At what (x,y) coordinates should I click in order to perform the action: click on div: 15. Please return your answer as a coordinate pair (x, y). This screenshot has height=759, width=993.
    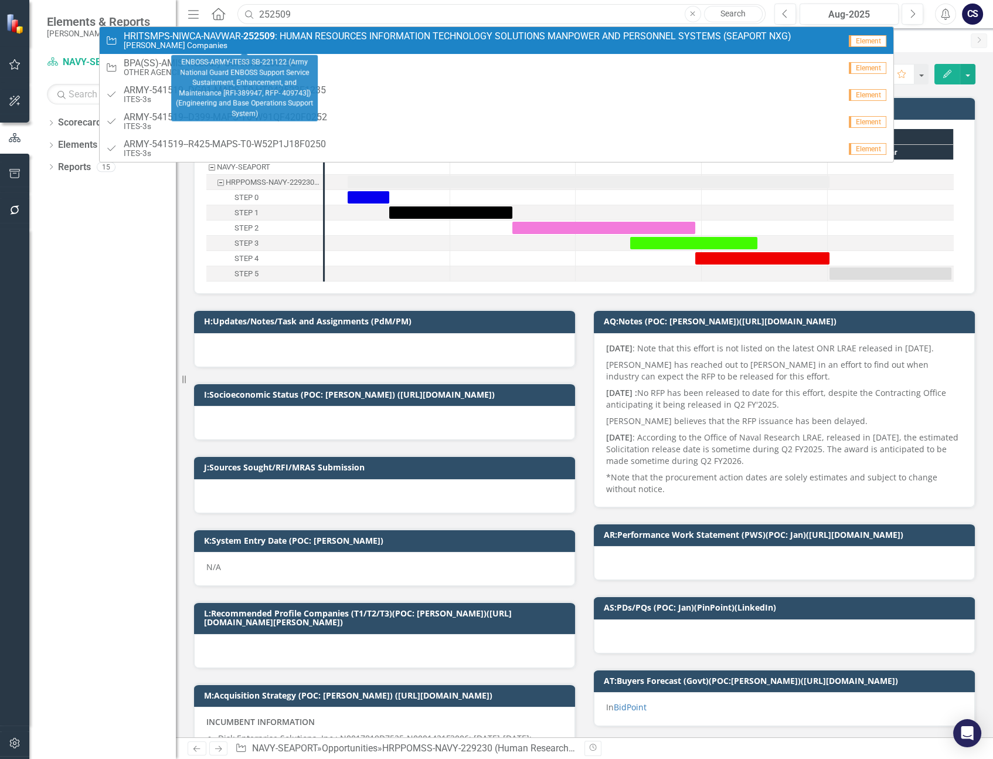
    Looking at the image, I should click on (106, 166).